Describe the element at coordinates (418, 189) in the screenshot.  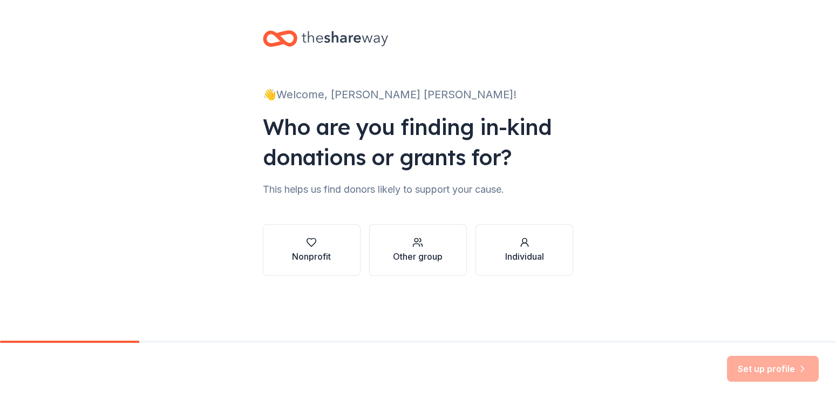
I see `div: This helps us find donors likely to support your cause.` at that location.